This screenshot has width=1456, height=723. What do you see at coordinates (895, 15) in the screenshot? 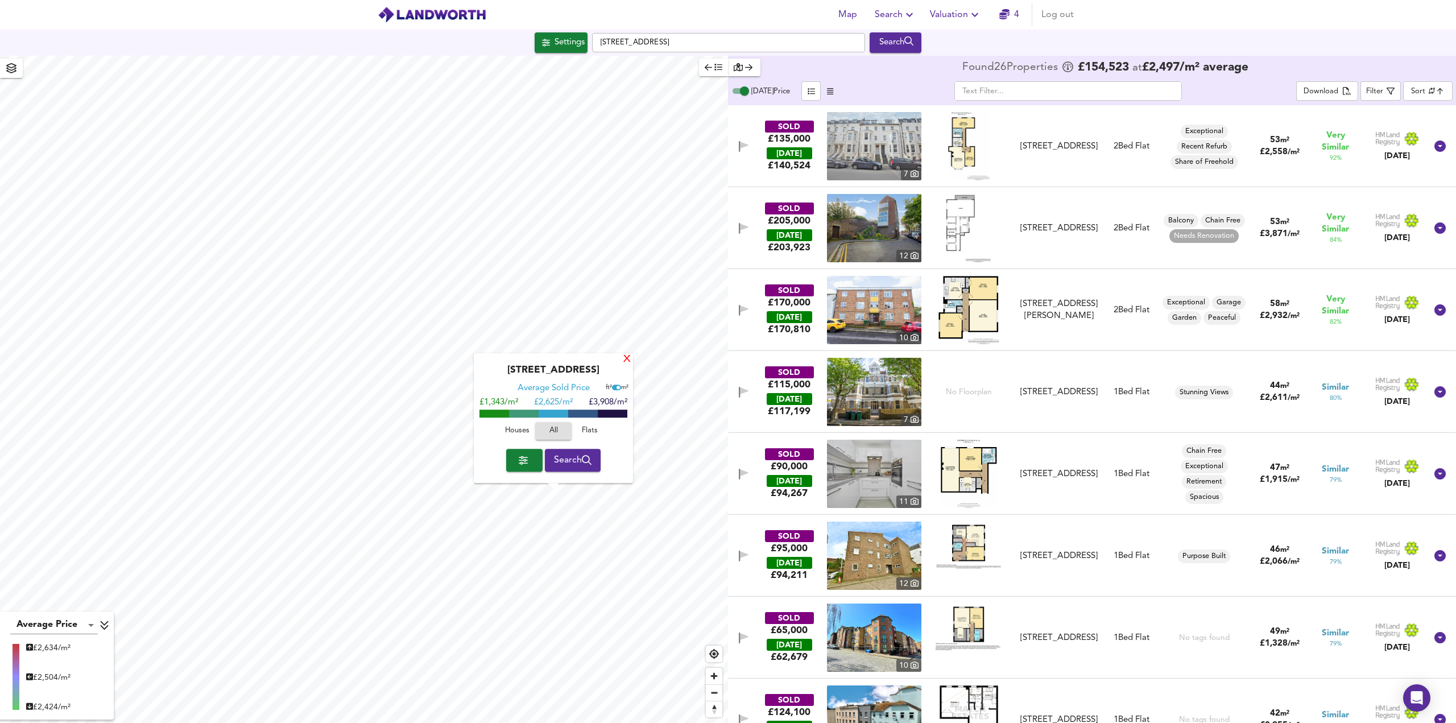
I see `button: Search` at bounding box center [895, 15].